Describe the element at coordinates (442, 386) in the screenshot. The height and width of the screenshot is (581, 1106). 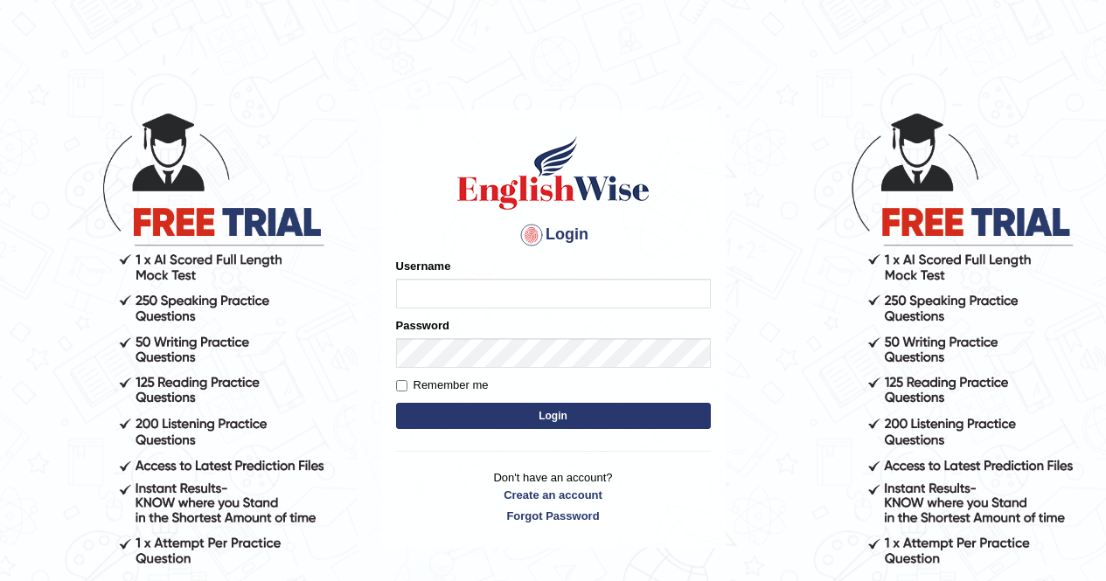
I see `label: Remember me` at that location.